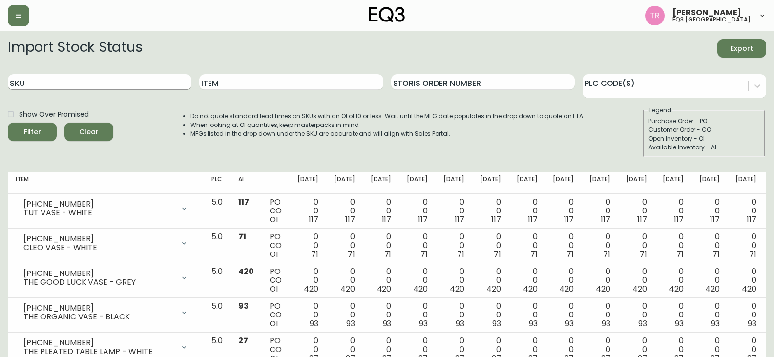 The height and width of the screenshot is (357, 774). What do you see at coordinates (660, 110) in the screenshot?
I see `legend: Legend` at bounding box center [660, 110].